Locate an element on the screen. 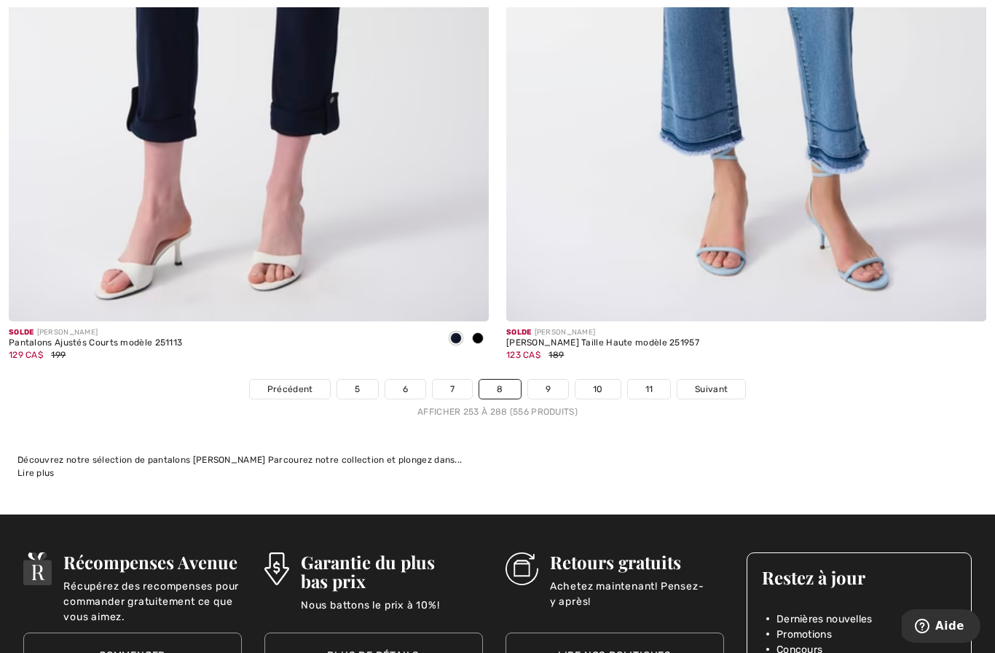  span: 199 is located at coordinates (58, 355).